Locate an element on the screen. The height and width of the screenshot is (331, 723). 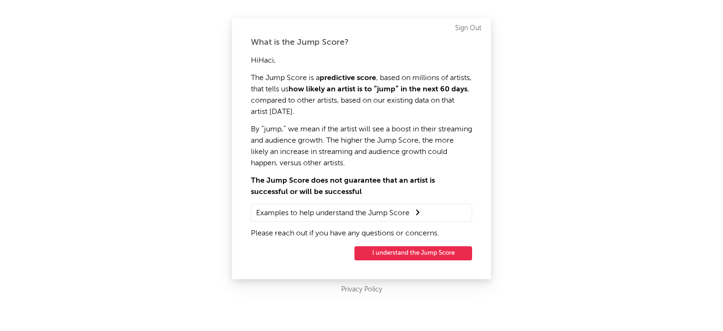
a: Privacy Policy is located at coordinates (361, 289).